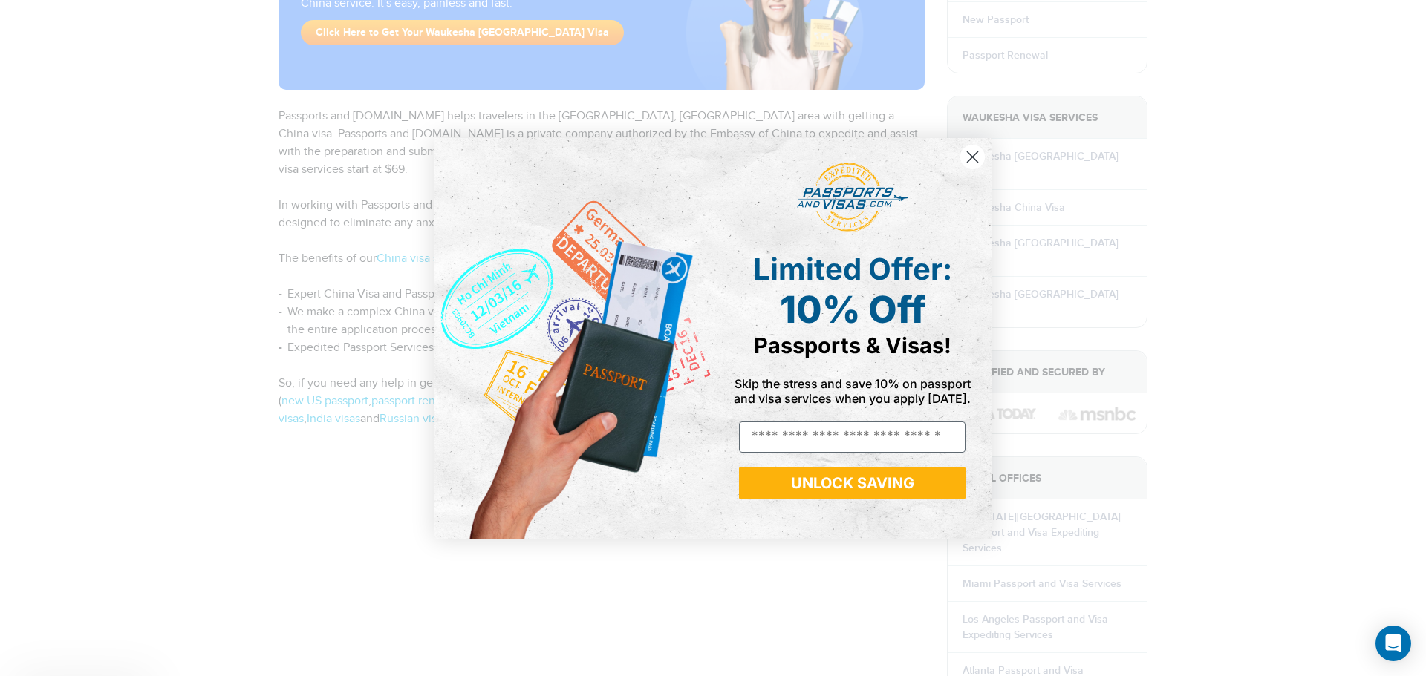 The width and height of the screenshot is (1426, 676). What do you see at coordinates (852, 269) in the screenshot?
I see `span: Limited Offer:` at bounding box center [852, 269].